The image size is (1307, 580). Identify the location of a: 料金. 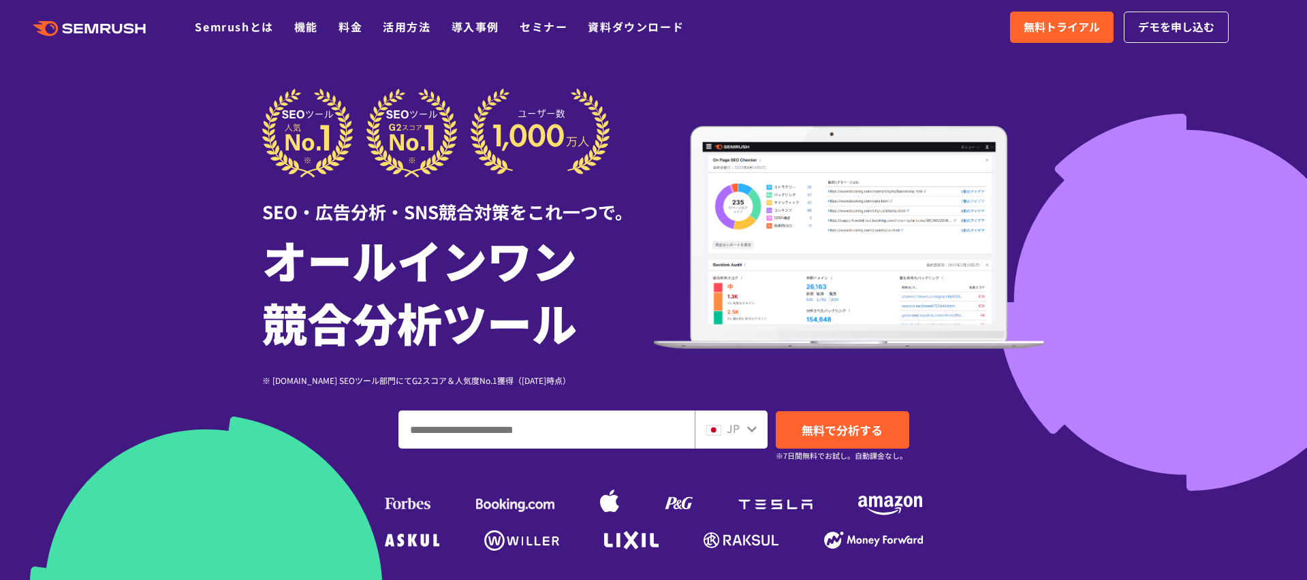
(350, 27).